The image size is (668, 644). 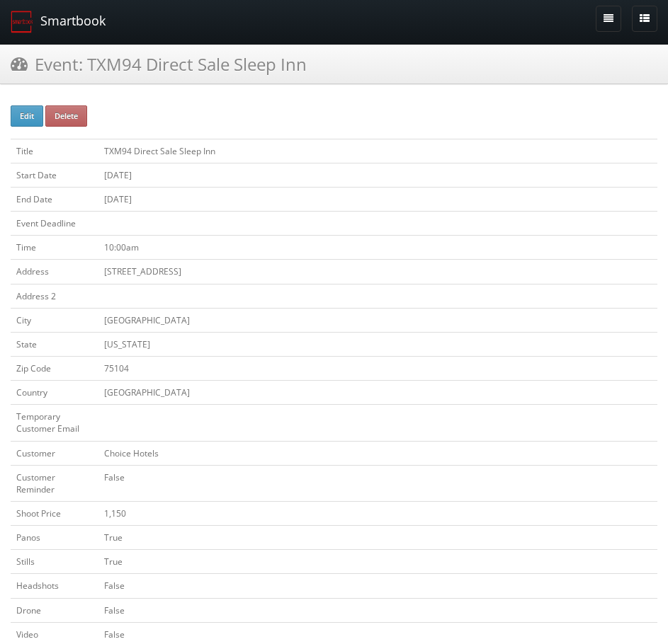 I want to click on td: Choice Hotels, so click(x=377, y=453).